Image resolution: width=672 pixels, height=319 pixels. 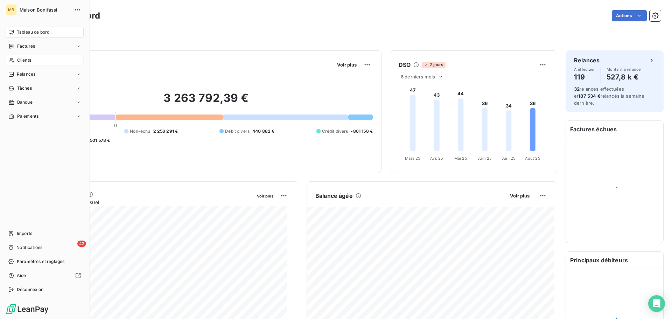 What do you see at coordinates (24, 233) in the screenshot?
I see `span: Imports` at bounding box center [24, 233].